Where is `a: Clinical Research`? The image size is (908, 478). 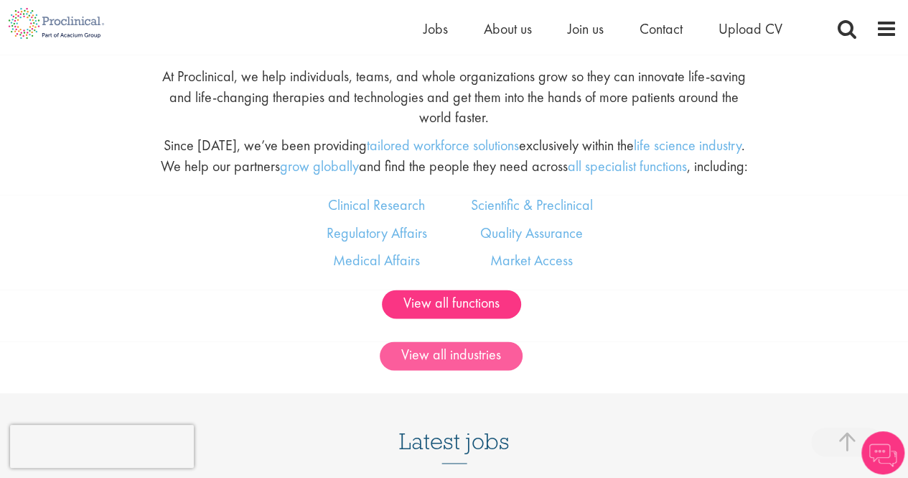
a: Clinical Research is located at coordinates (376, 205).